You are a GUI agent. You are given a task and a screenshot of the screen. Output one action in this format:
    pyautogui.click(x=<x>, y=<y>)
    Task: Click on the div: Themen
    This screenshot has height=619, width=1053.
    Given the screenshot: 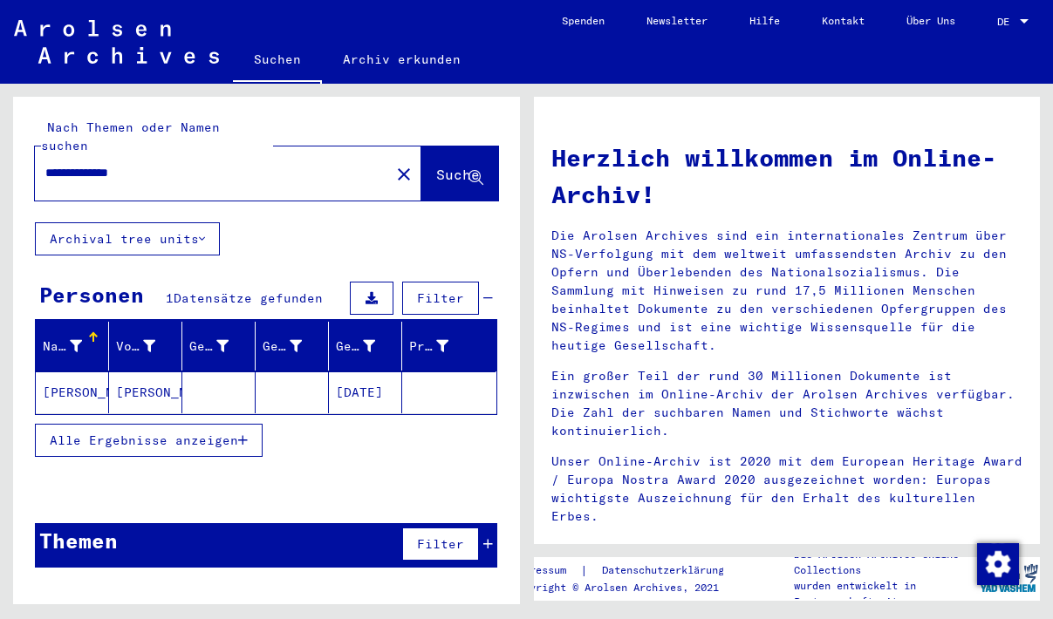 What is the action you would take?
    pyautogui.click(x=79, y=541)
    